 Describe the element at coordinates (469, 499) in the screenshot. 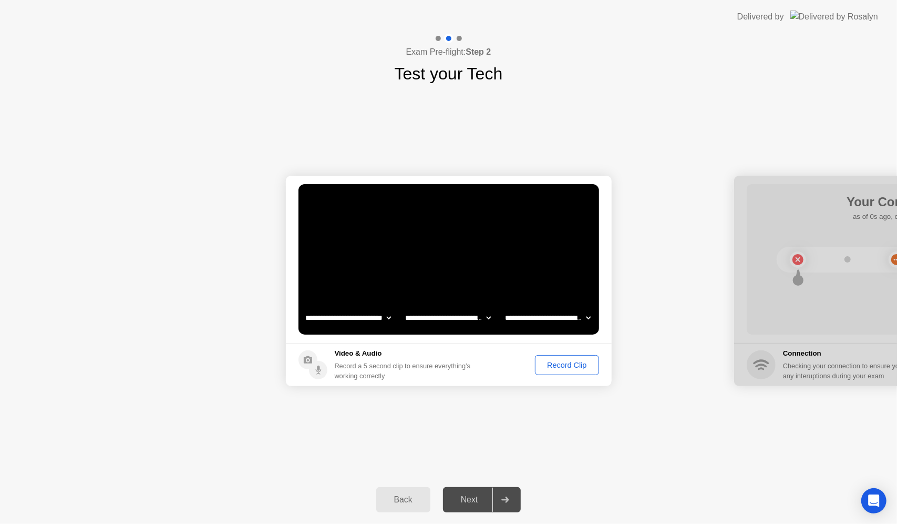

I see `div: Next` at that location.